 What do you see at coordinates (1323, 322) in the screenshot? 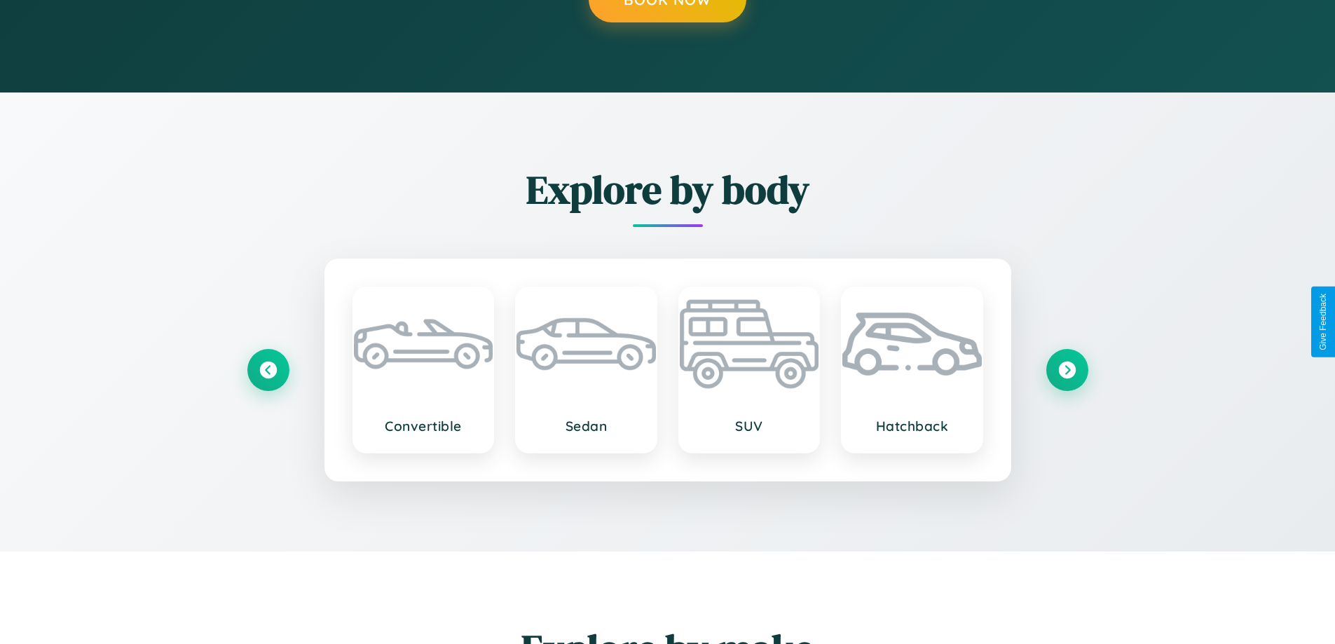
I see `div: Give Feedback` at bounding box center [1323, 322].